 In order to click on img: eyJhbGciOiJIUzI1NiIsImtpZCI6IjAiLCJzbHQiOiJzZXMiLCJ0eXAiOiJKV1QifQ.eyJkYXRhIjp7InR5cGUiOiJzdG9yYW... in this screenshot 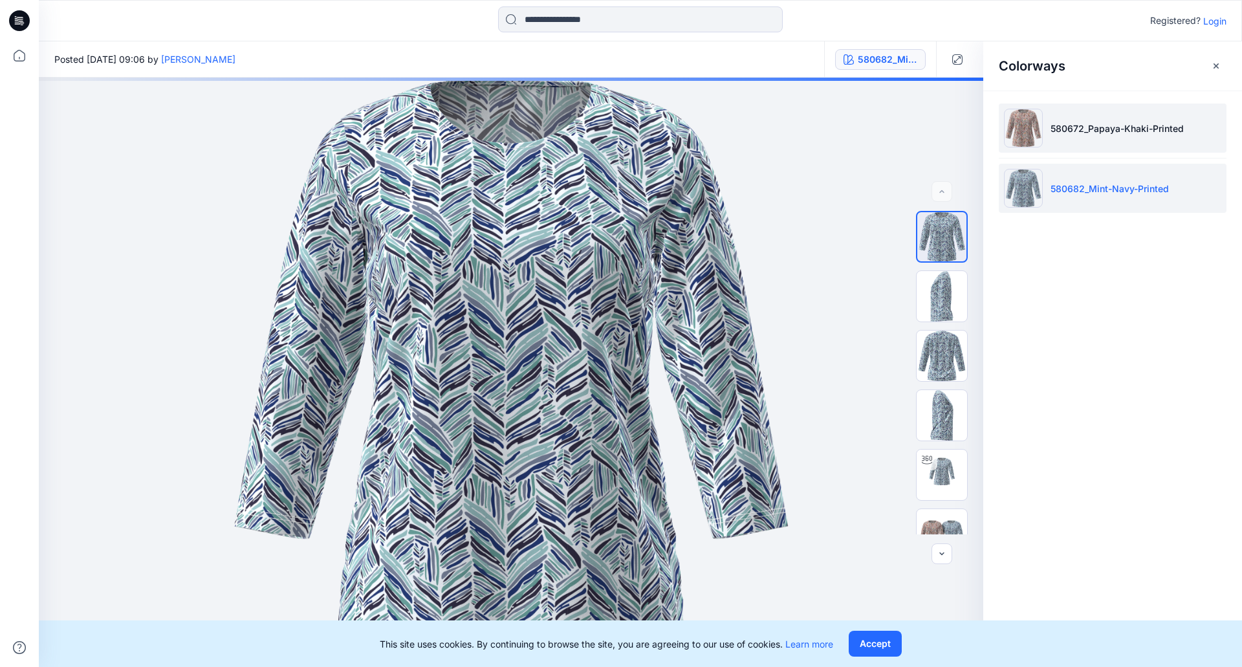, I will do `click(511, 372)`.